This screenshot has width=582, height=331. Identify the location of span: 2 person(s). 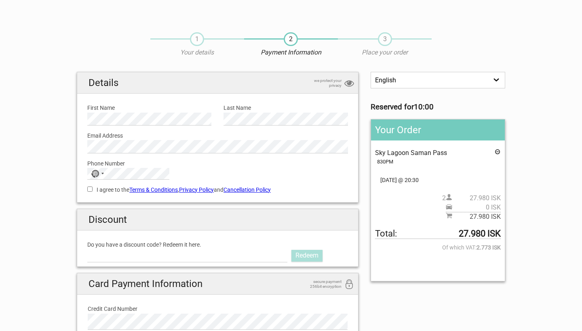
(471, 198).